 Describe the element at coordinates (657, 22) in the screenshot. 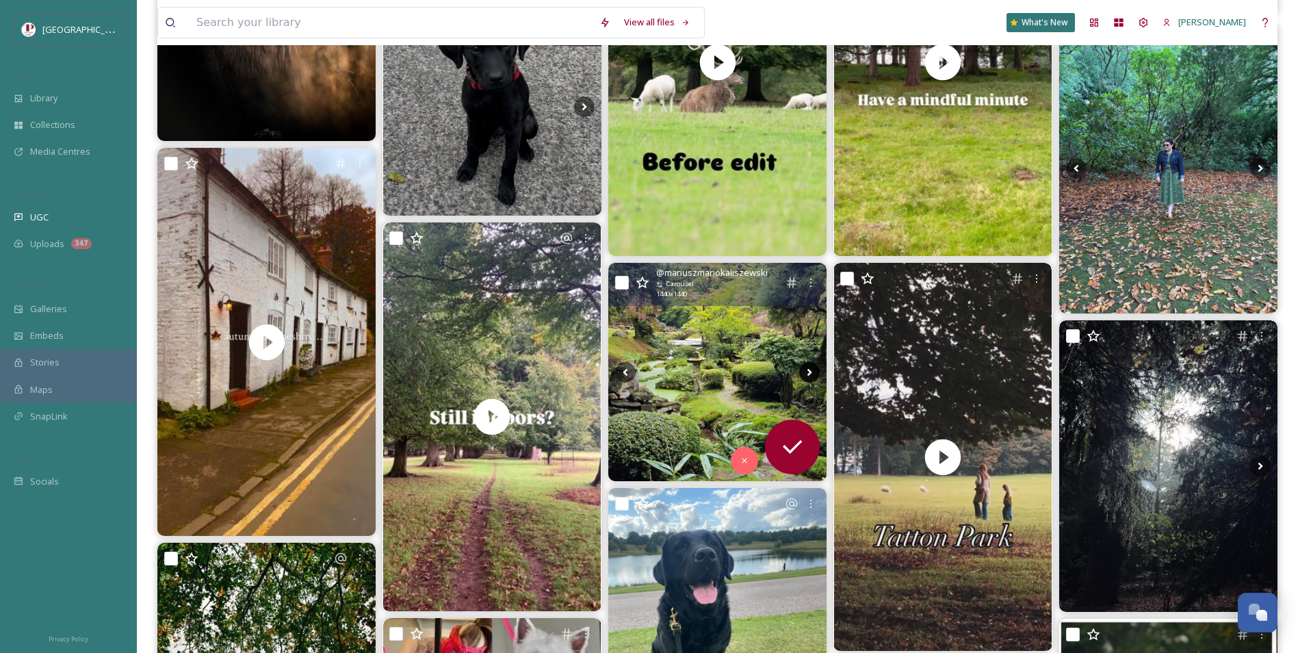

I see `a: View all files` at that location.